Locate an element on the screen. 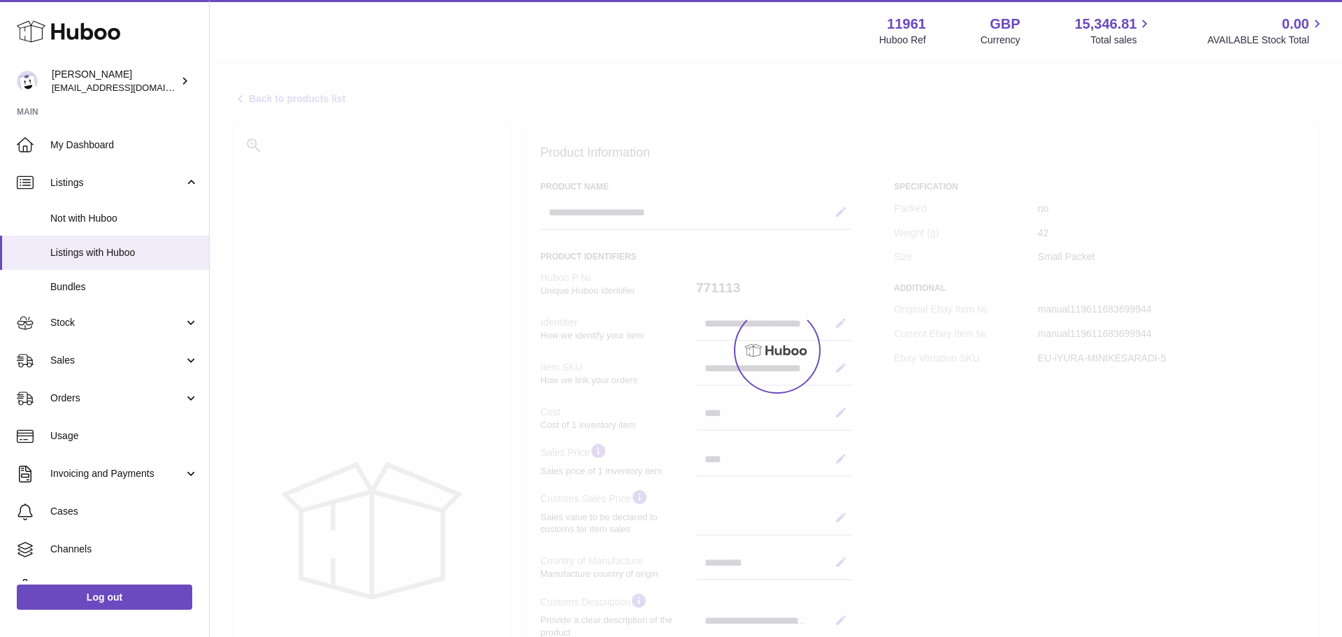  span: Listings is located at coordinates (117, 182).